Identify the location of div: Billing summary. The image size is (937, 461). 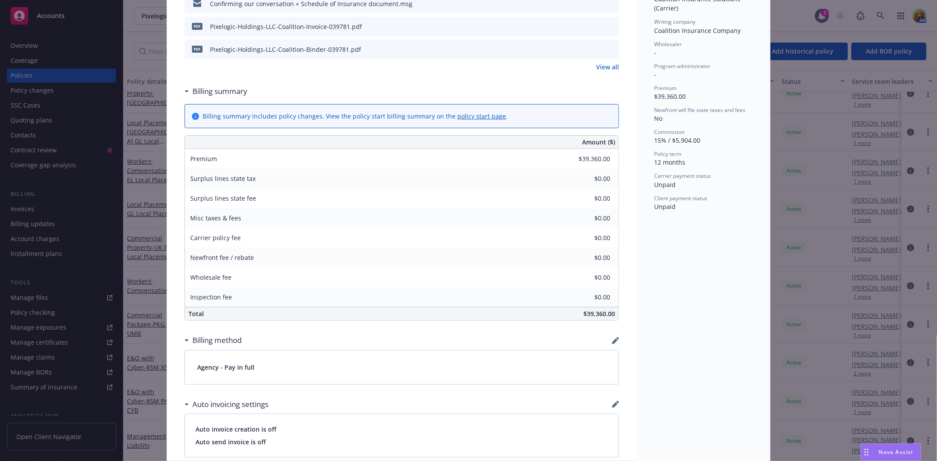
(216, 91).